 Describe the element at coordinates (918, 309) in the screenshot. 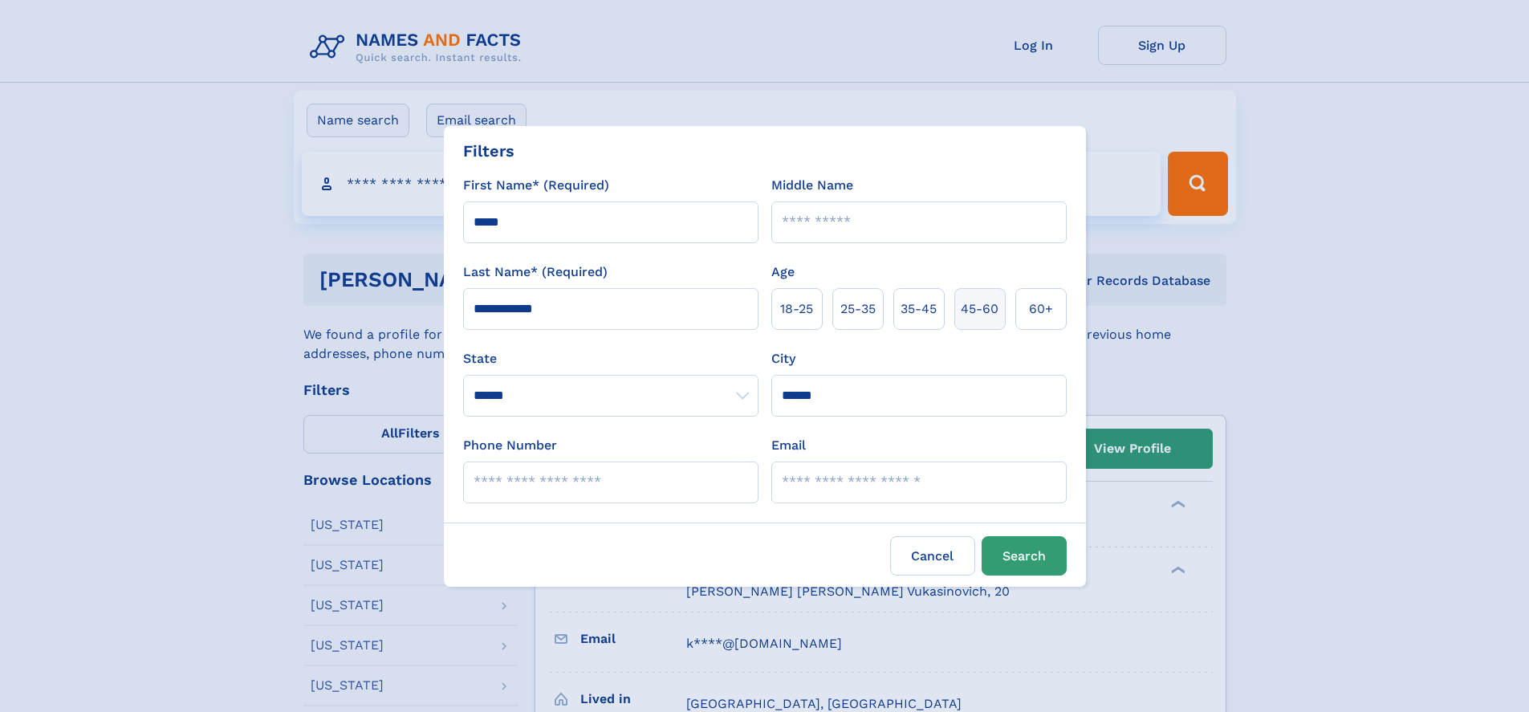

I see `span: 35‑45` at that location.